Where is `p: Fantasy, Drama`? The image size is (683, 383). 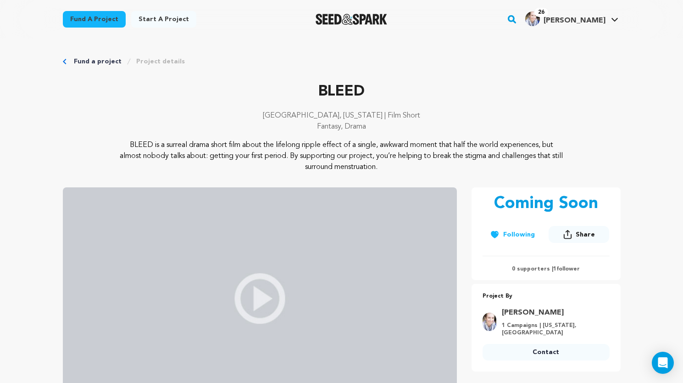
p: Fantasy, Drama is located at coordinates (342, 127).